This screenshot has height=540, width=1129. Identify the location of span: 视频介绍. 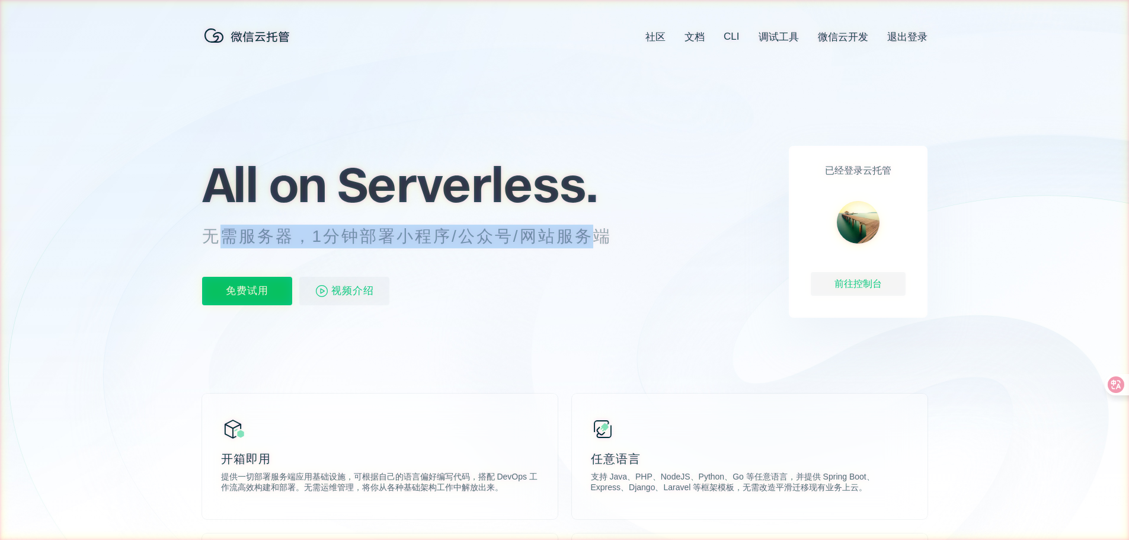
(353, 291).